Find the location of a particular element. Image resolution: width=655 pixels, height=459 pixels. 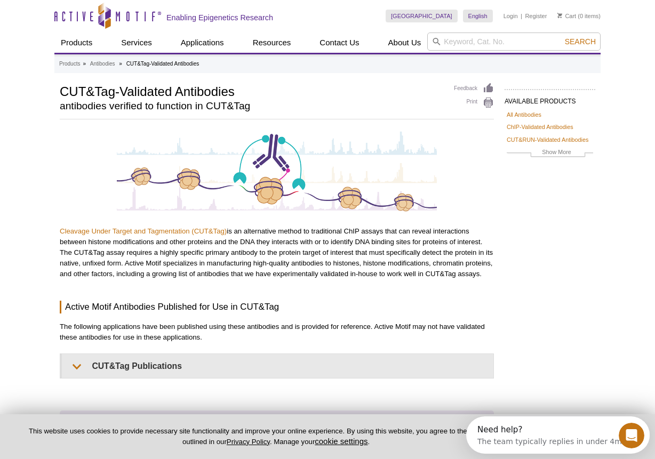

p: is an alternative method to traditional ChIP assays that can reveal interactions between histone ... is located at coordinates (277, 253).